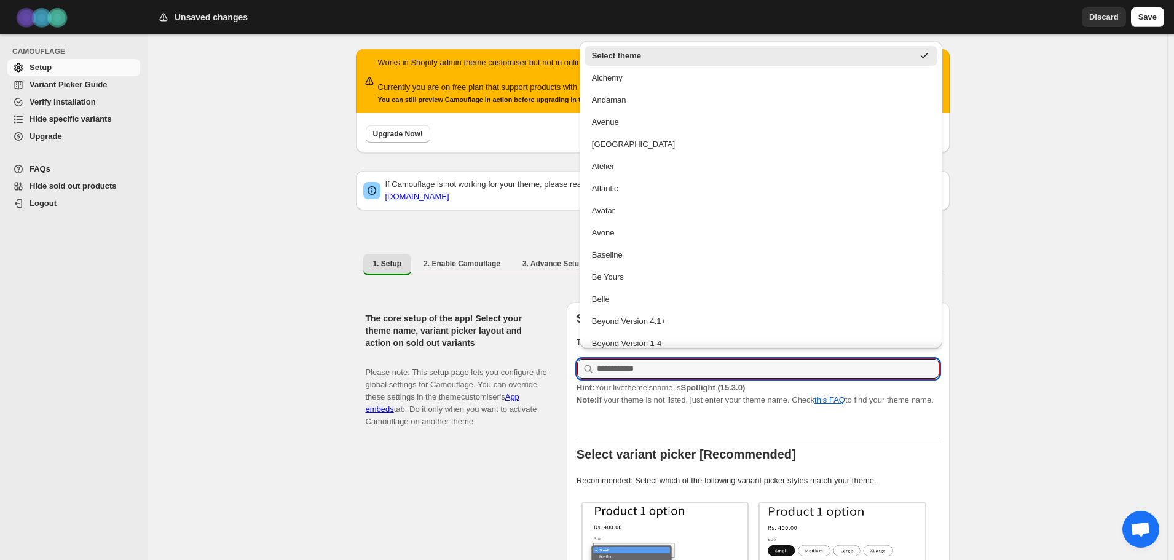  What do you see at coordinates (761, 211) in the screenshot?
I see `div: Avatar` at bounding box center [761, 211].